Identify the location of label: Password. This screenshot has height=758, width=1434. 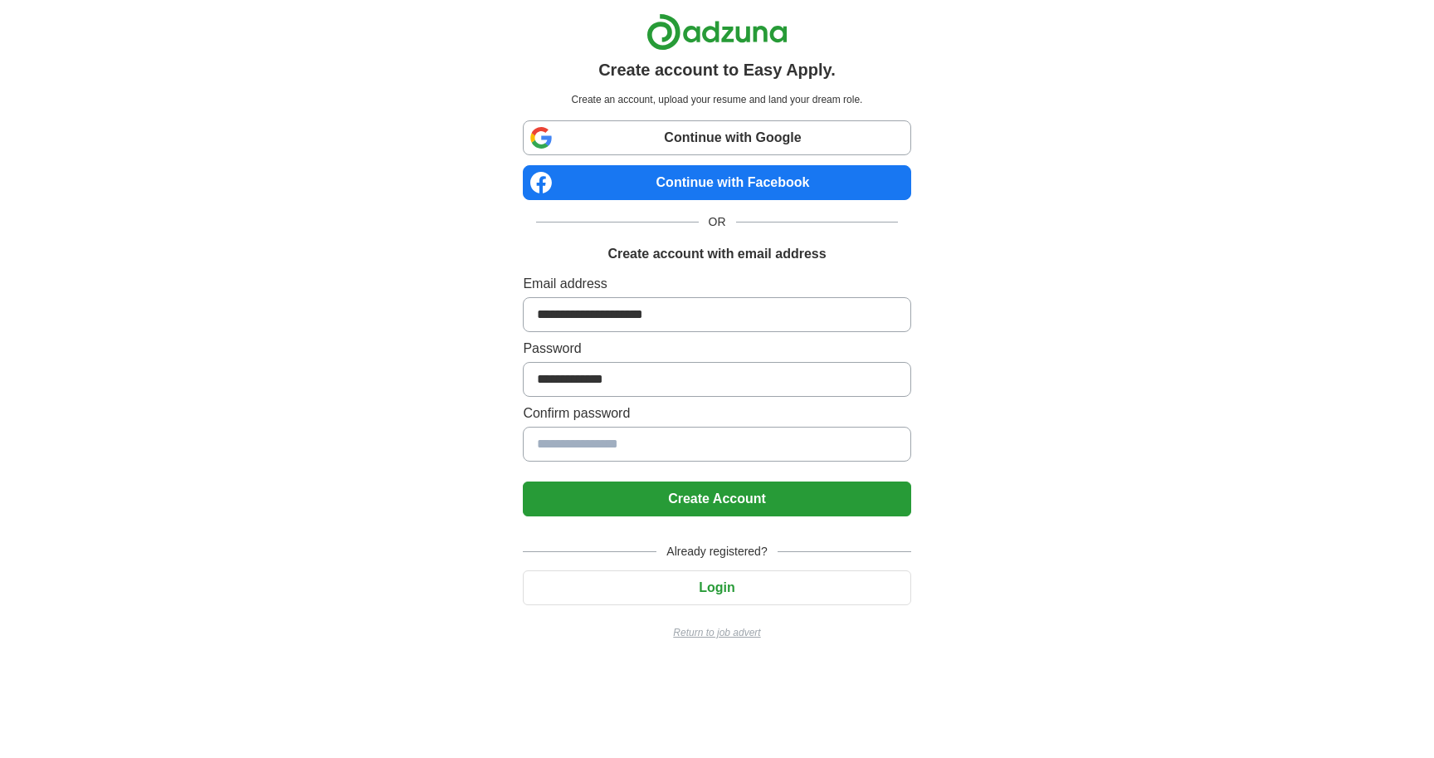
(716, 349).